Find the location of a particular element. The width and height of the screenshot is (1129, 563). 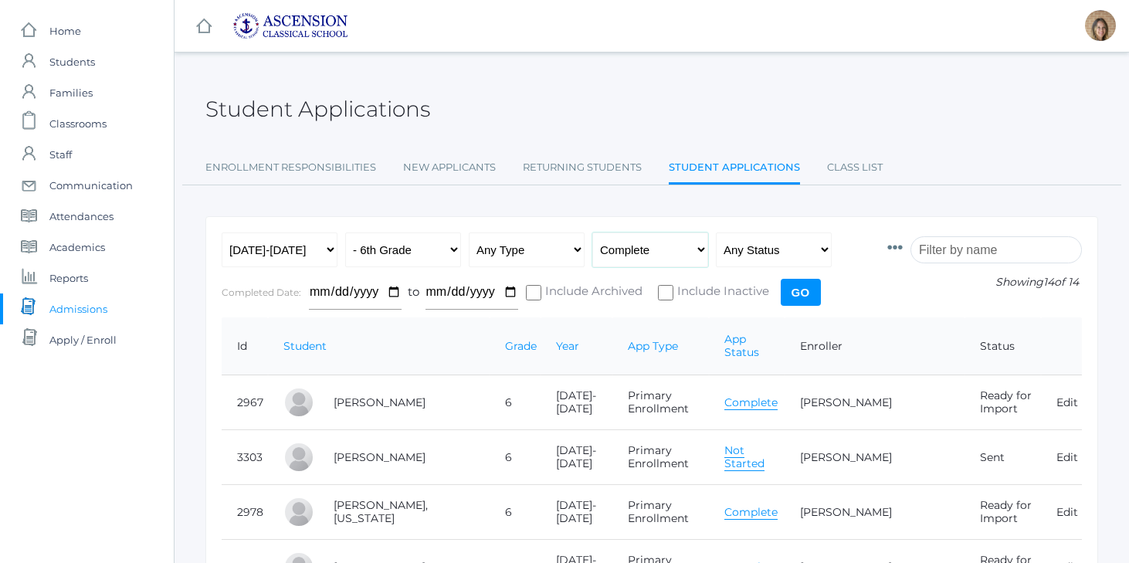

a: Returning Students is located at coordinates (582, 168).